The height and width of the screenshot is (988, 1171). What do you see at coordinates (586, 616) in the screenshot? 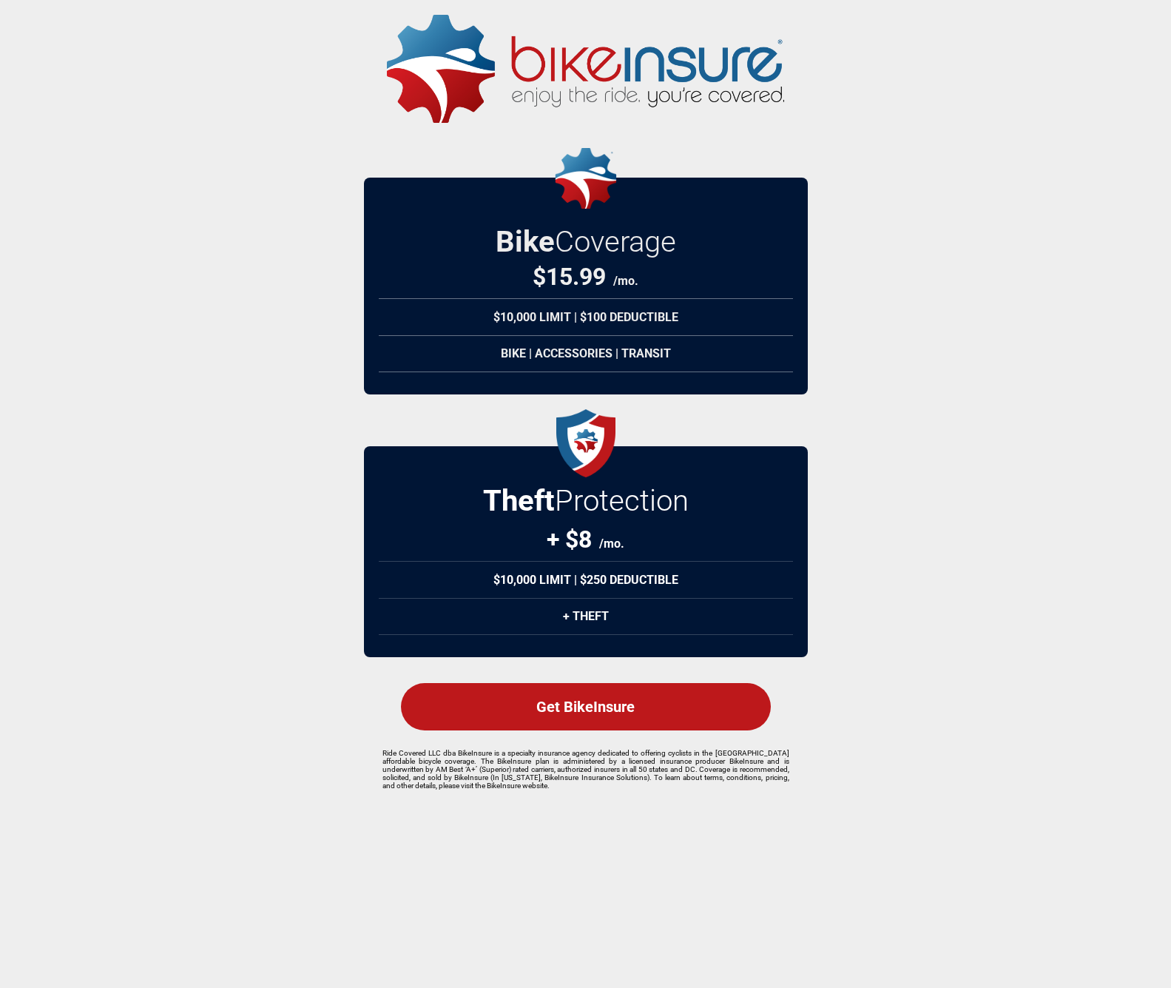
I see `div: + Theft` at bounding box center [586, 616].